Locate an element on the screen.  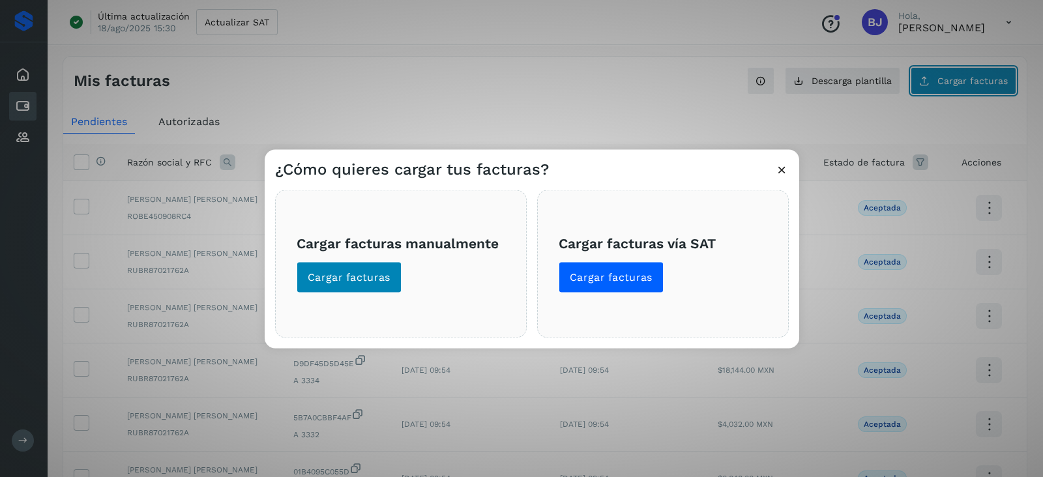
h3: Cargar facturas vía SAT is located at coordinates (663, 242).